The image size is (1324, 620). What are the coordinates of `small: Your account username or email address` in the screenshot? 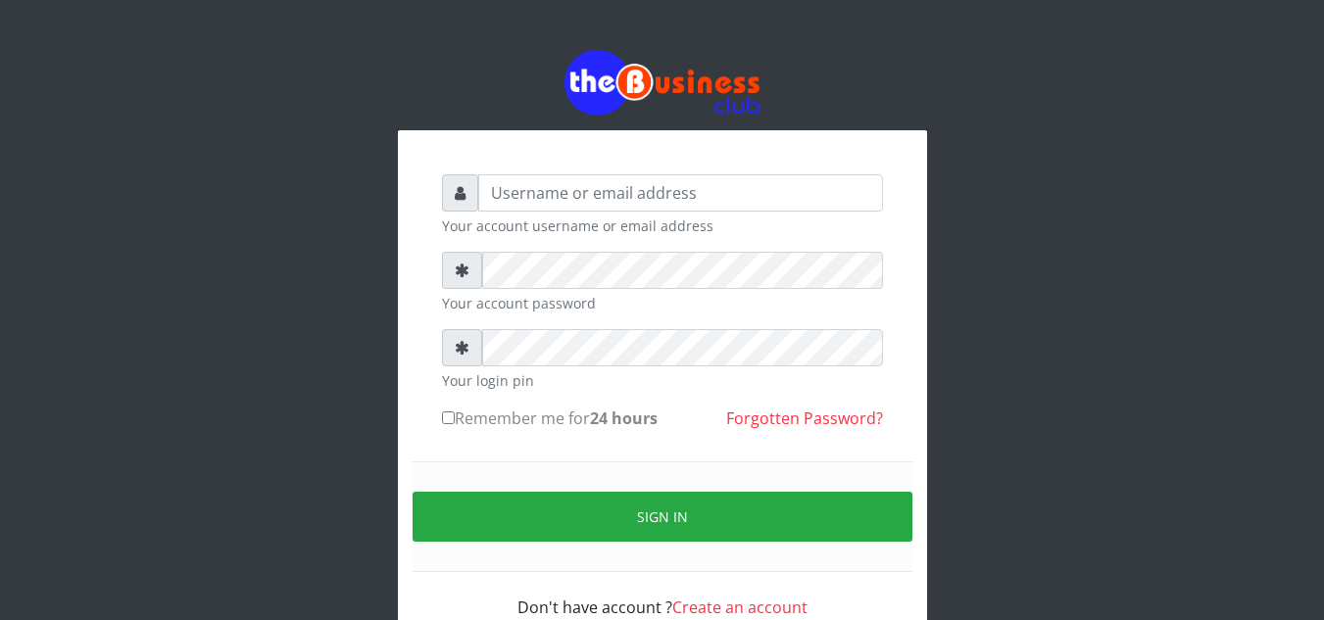 It's located at (662, 225).